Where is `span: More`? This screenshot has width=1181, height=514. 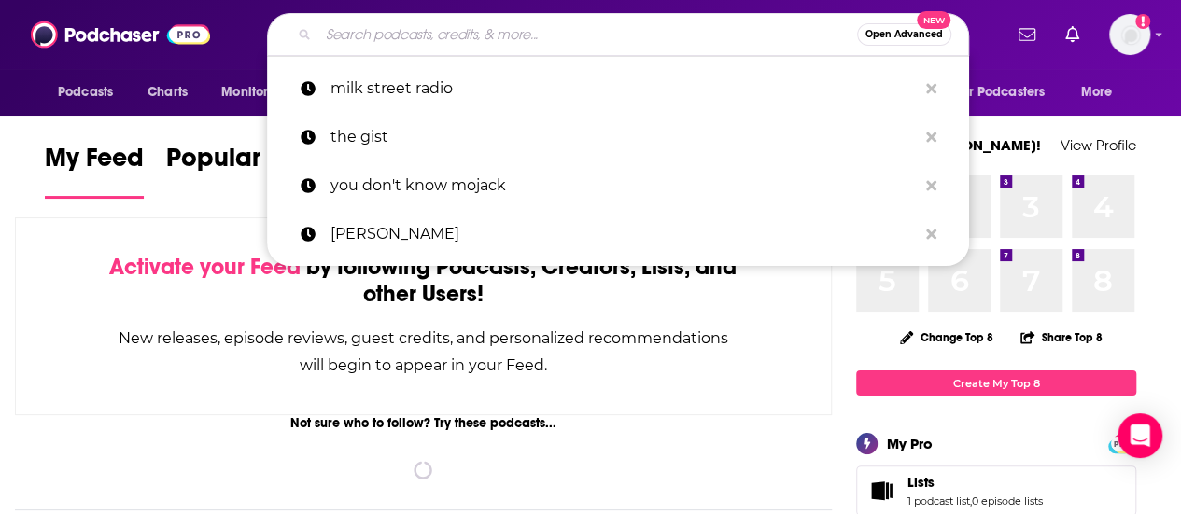 span: More is located at coordinates (1097, 92).